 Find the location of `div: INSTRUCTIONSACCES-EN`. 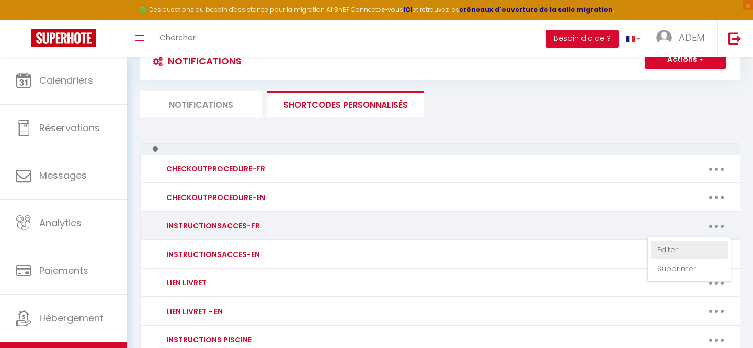

div: INSTRUCTIONSACCES-EN is located at coordinates (212, 255).